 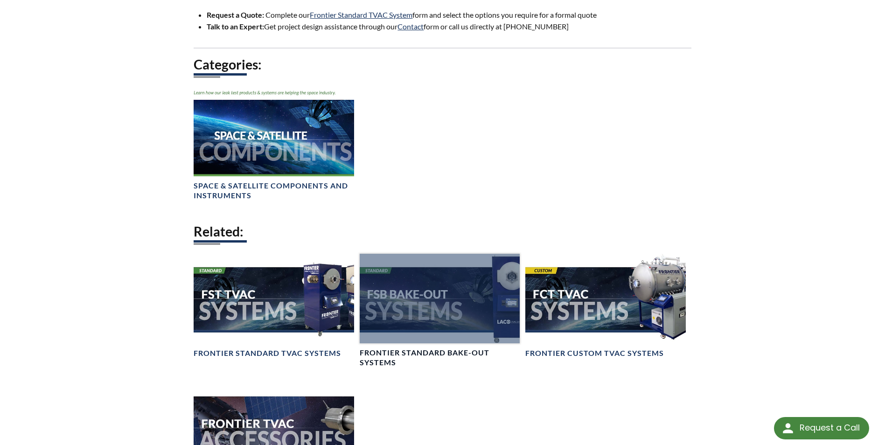 I want to click on img: round button, so click(x=788, y=428).